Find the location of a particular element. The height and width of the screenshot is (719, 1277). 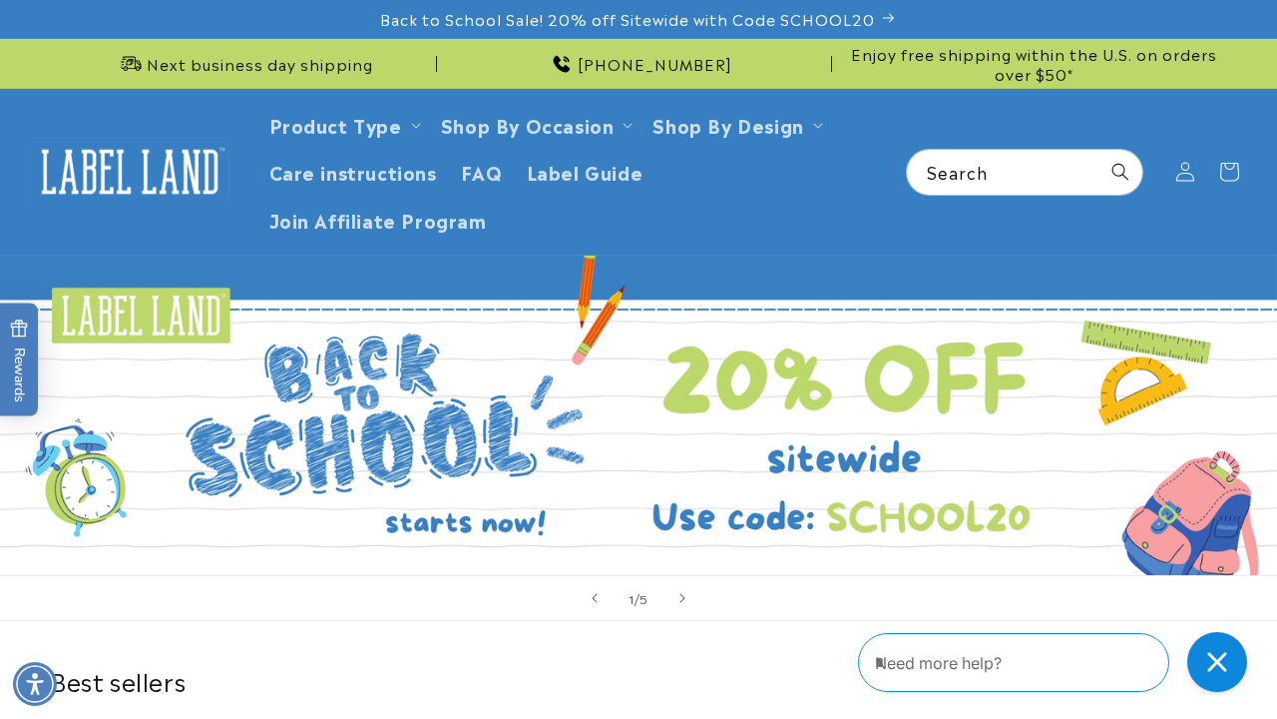

a: Label Land is located at coordinates (130, 171).